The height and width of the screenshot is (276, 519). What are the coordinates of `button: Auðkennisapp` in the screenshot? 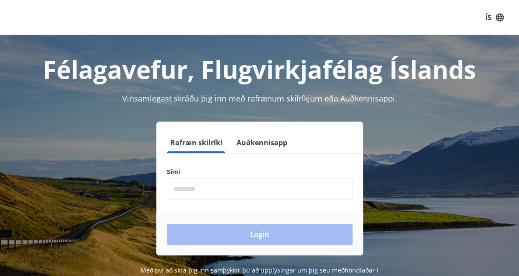 It's located at (262, 143).